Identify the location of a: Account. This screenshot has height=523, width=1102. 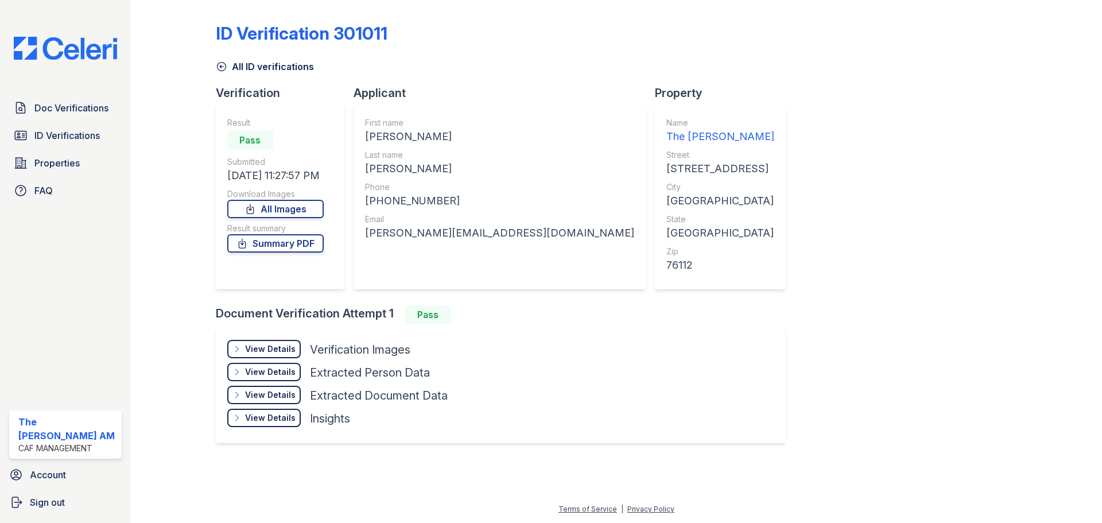
(65, 475).